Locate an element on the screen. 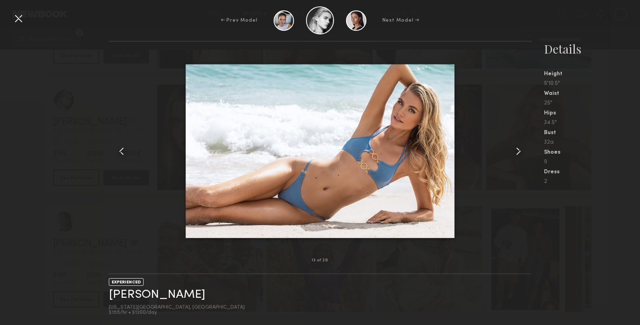  div: Bust is located at coordinates (592, 133).